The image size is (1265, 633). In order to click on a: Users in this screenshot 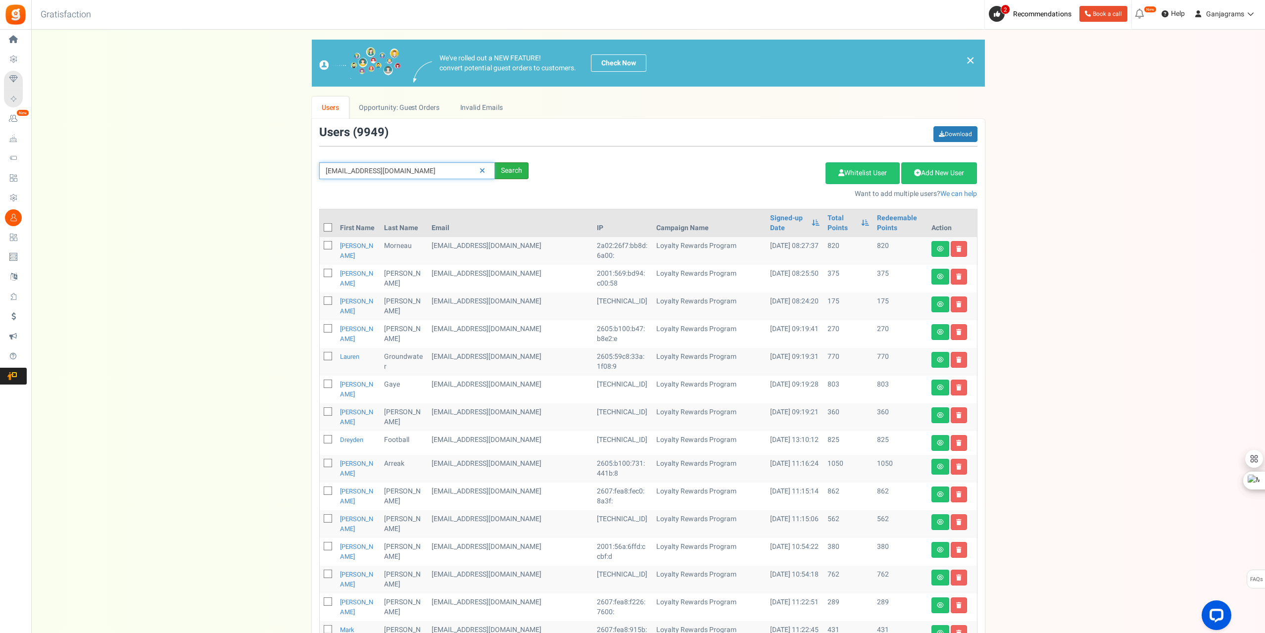, I will do `click(331, 107)`.